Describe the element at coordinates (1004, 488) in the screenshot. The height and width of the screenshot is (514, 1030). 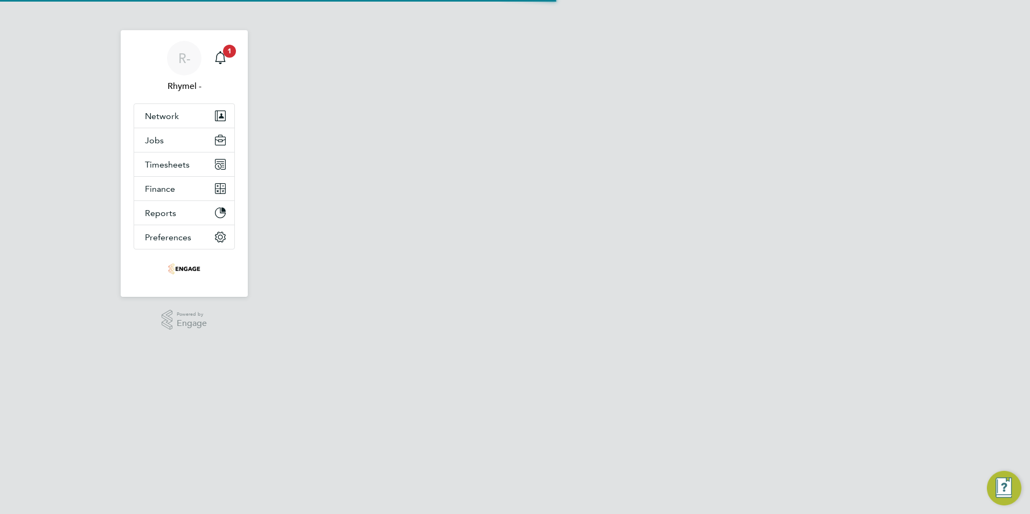
I see `button: Engage Resource Center` at that location.